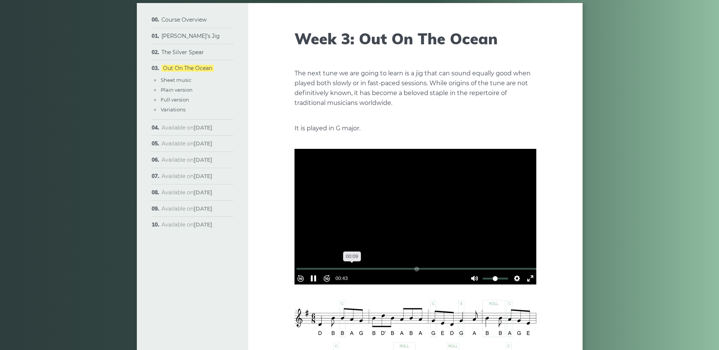 The width and height of the screenshot is (719, 350). I want to click on a: Out On The Ocean, so click(188, 68).